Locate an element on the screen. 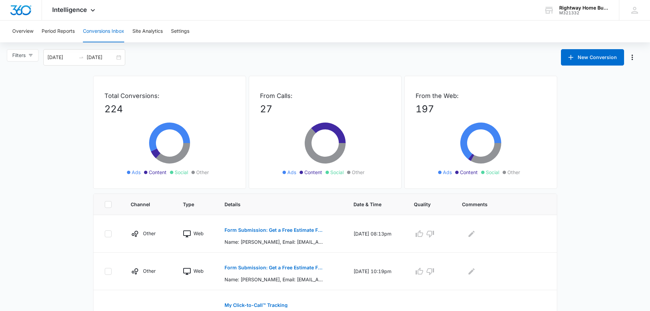  button: Conversions Inbox is located at coordinates (103, 31).